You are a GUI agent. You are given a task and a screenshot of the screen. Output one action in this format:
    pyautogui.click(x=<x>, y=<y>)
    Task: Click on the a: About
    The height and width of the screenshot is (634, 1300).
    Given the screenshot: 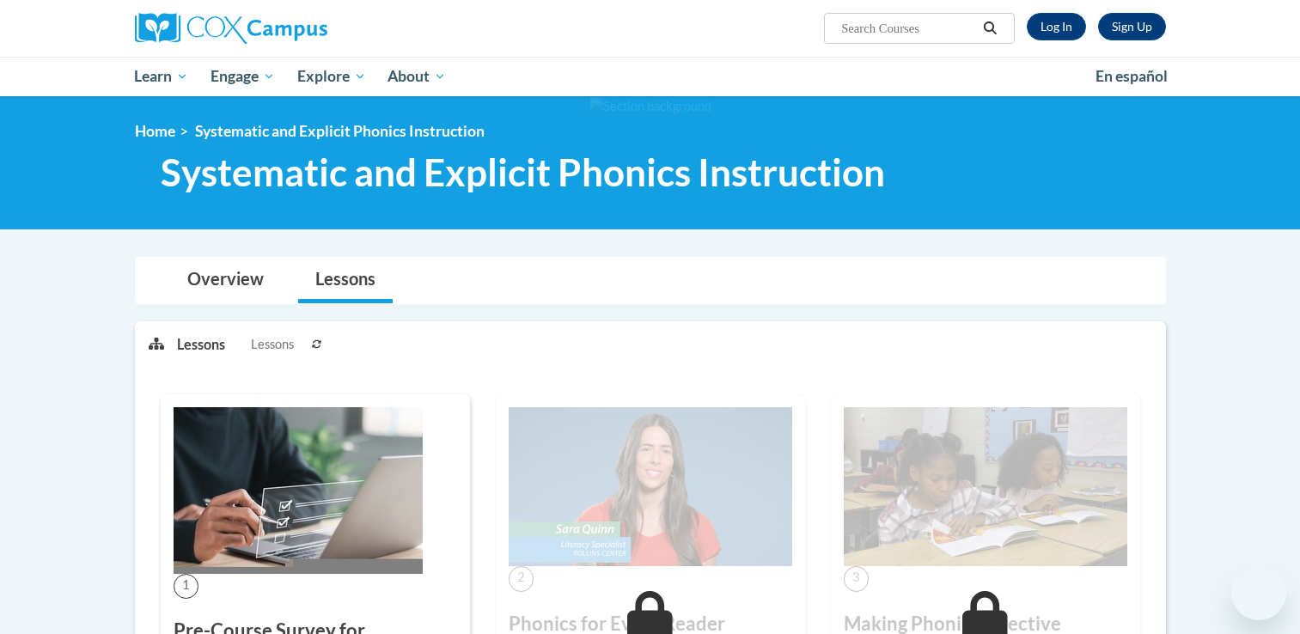 What is the action you would take?
    pyautogui.click(x=417, y=76)
    